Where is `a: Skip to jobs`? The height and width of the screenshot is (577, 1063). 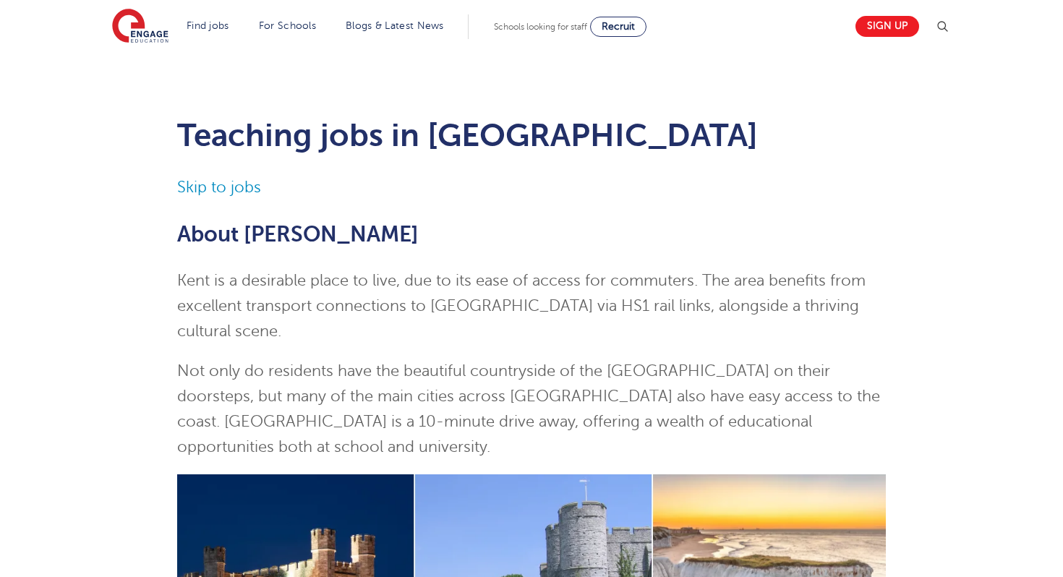
a: Skip to jobs is located at coordinates (219, 187).